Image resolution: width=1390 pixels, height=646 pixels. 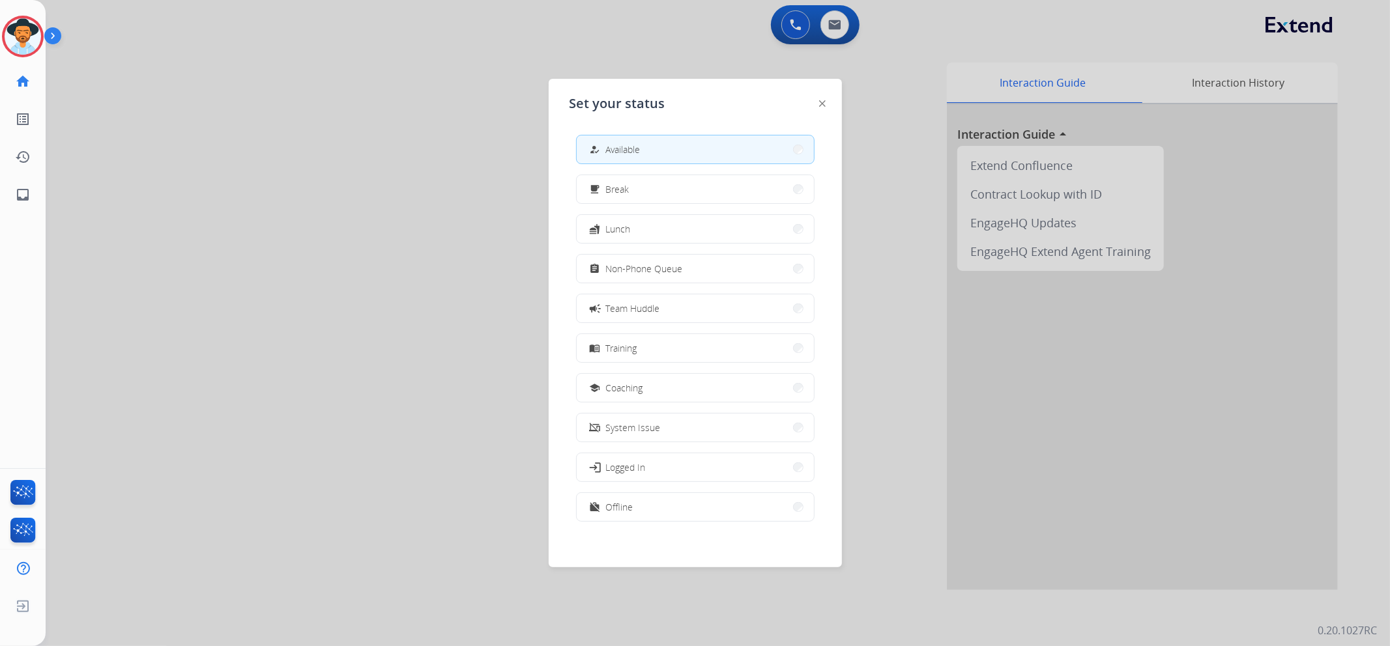 What do you see at coordinates (644, 268) in the screenshot?
I see `span: Non-Phone Queue` at bounding box center [644, 268].